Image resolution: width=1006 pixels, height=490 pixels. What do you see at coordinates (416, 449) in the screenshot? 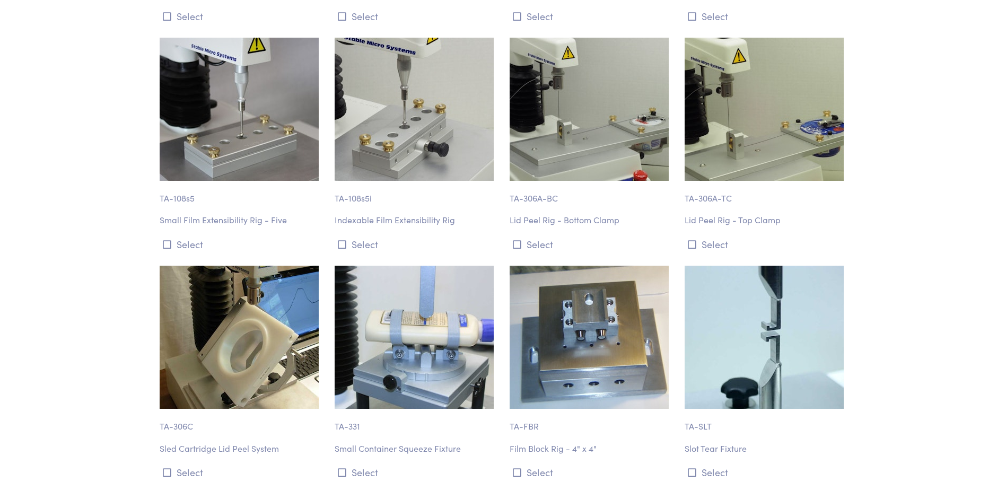
I see `p: Small Container Squeeze Fixture` at bounding box center [416, 449].